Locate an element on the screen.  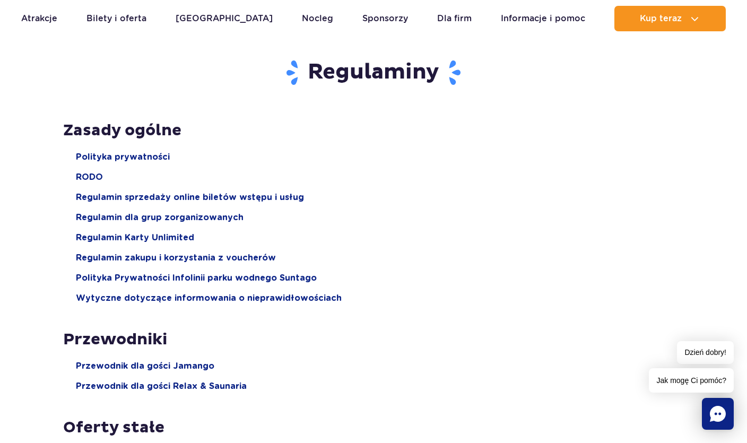
span: Dzień dobry! is located at coordinates (705, 352).